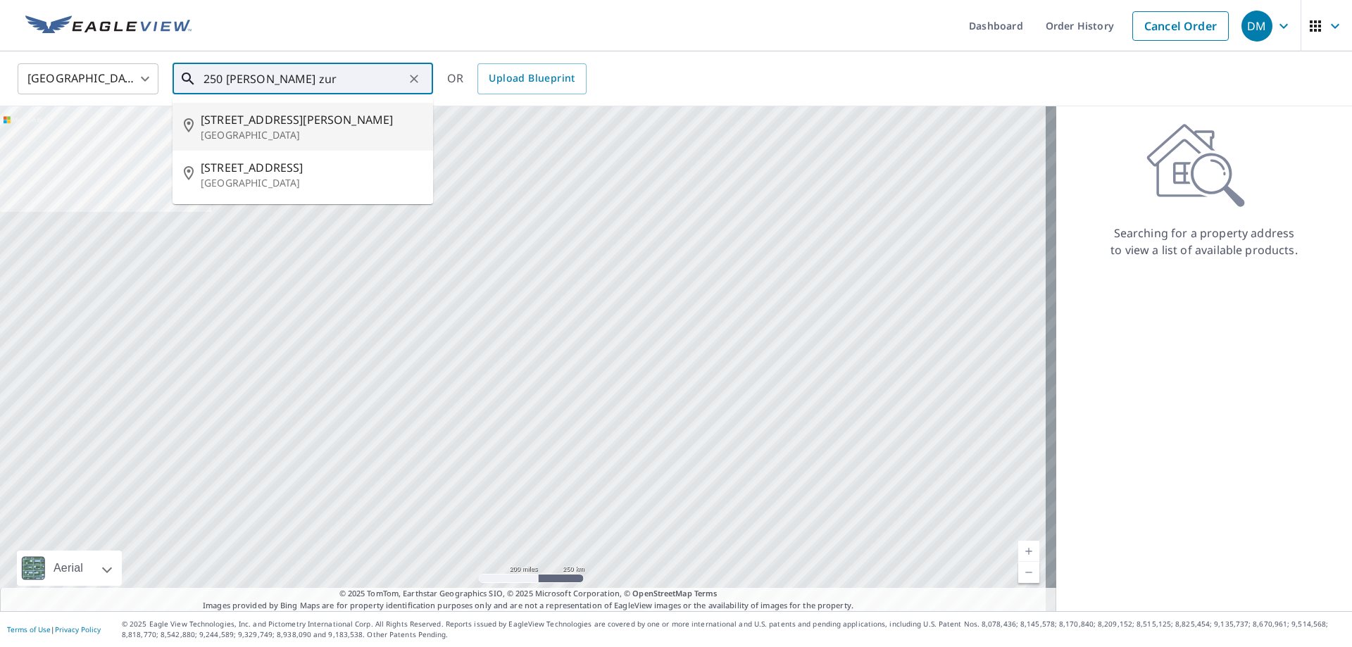 This screenshot has height=647, width=1352. I want to click on a: Upload Blueprint, so click(532, 79).